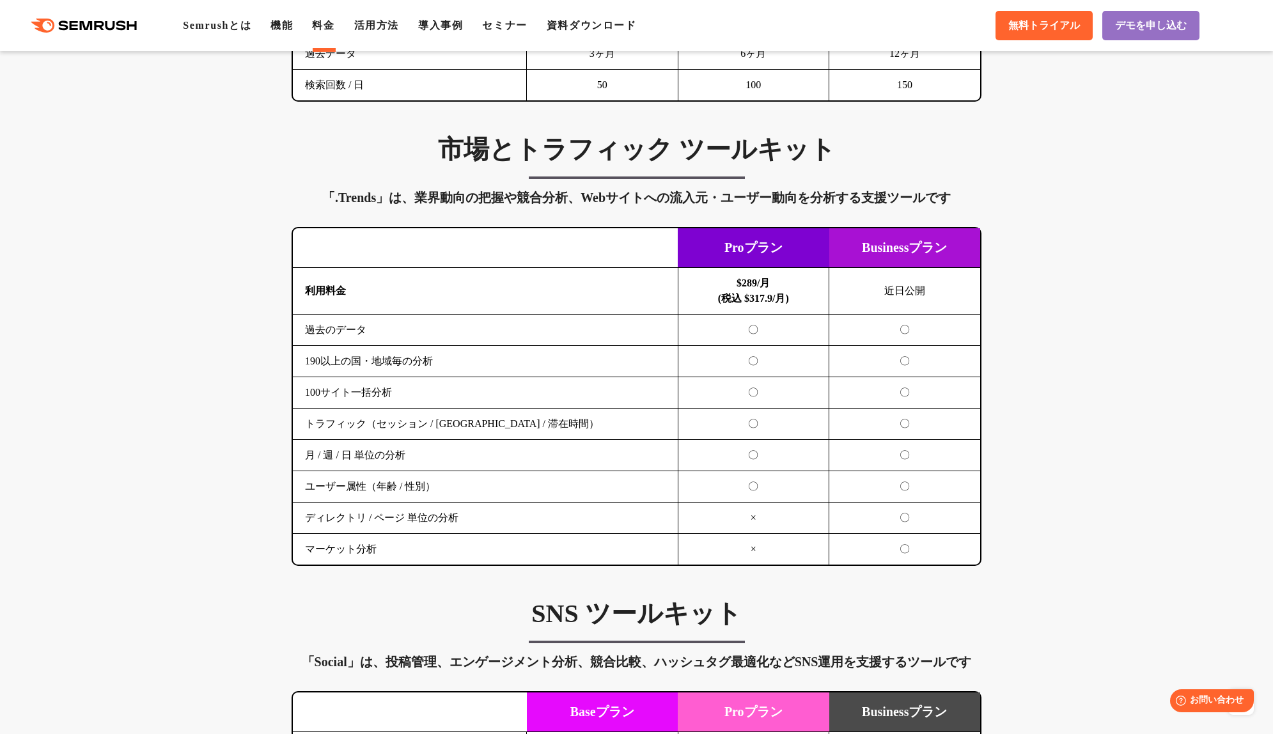 The image size is (1273, 734). I want to click on b: 利用料金, so click(325, 290).